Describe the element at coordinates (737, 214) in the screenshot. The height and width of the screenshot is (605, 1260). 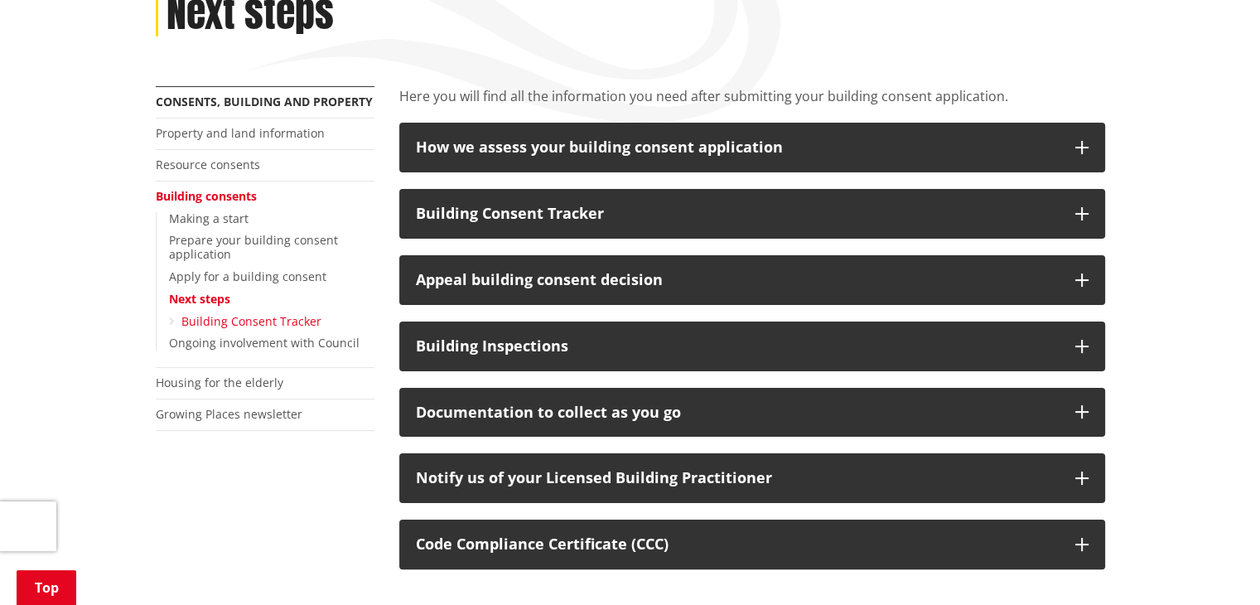
I see `div: Building Consent Tracker` at that location.